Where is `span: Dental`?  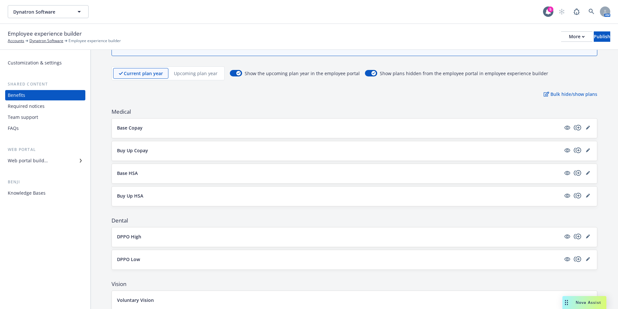
span: Dental is located at coordinates (354, 220).